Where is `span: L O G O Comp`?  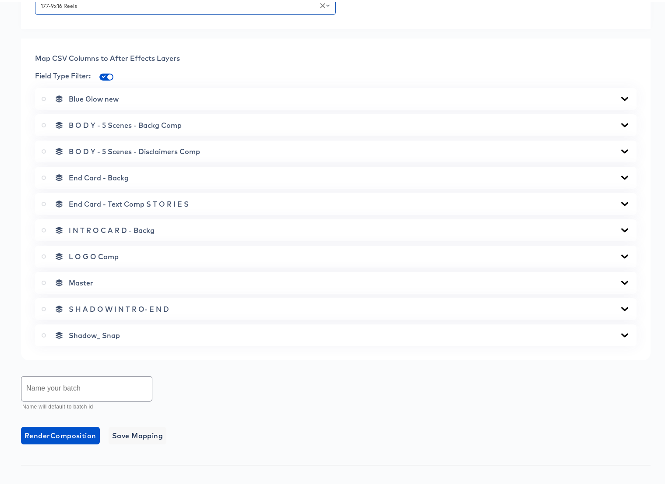
span: L O G O Comp is located at coordinates (94, 254).